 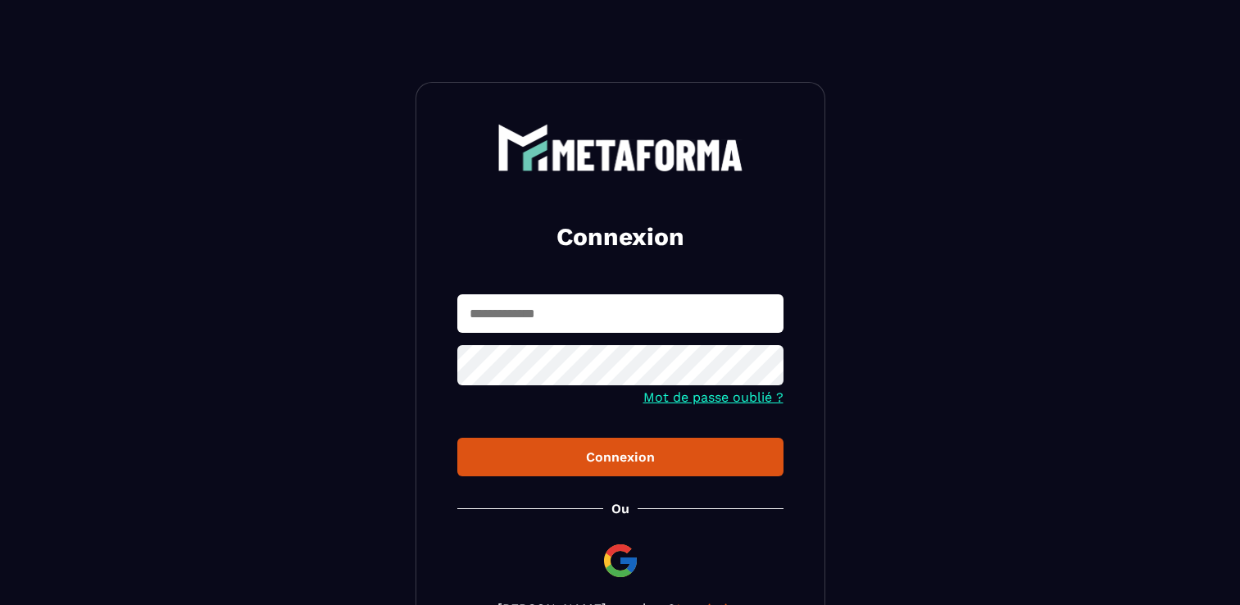 What do you see at coordinates (621, 508) in the screenshot?
I see `p: Ou` at bounding box center [621, 508].